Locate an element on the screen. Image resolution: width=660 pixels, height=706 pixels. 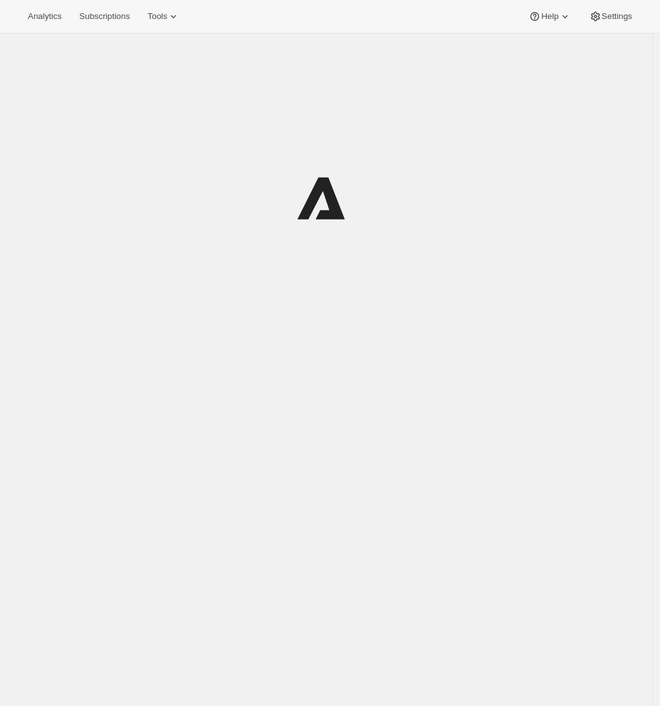
button: Analytics is located at coordinates (44, 16).